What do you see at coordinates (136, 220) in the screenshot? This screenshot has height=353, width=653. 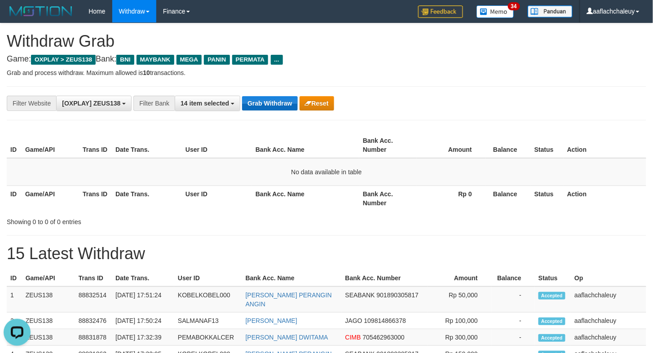 I see `div: Showing 0 to 0 of 0 entries` at bounding box center [136, 220].